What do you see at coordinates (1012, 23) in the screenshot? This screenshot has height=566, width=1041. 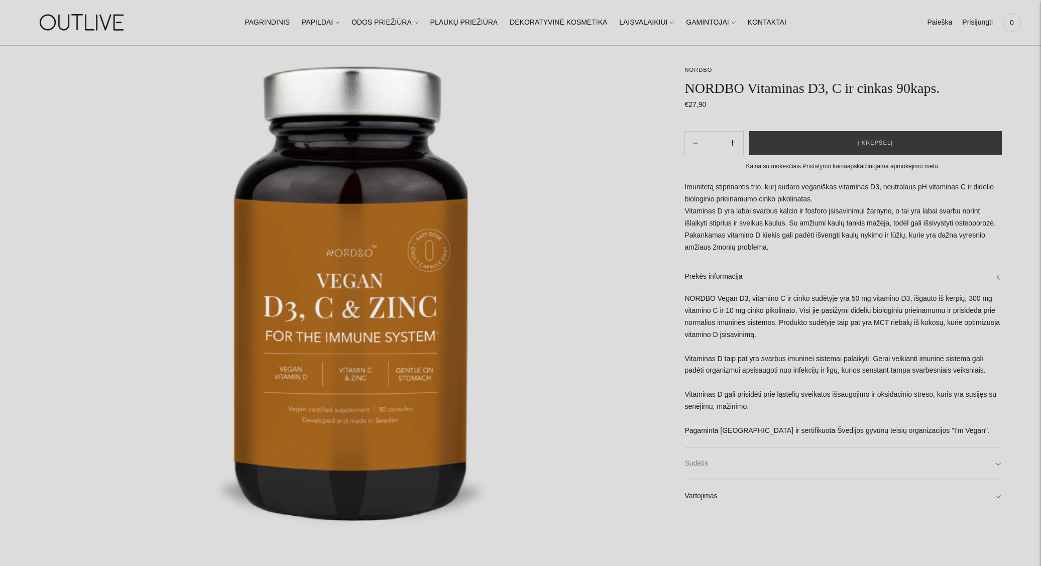 I see `span: 0` at bounding box center [1012, 23].